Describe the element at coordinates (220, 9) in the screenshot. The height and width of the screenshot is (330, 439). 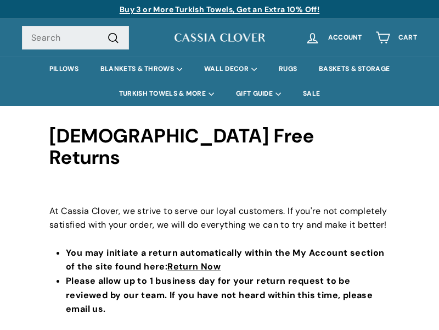
I see `a: Buy 3 or More Turkish Towels, Get an Extra 10% Off!` at that location.